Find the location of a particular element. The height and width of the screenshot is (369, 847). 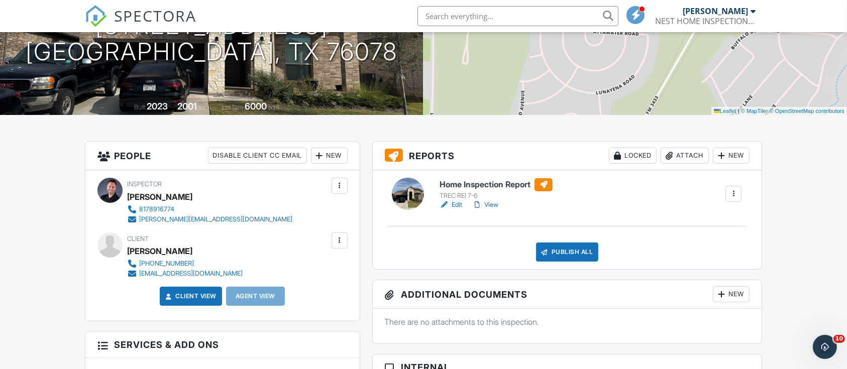

div: TREC REI 7-6 is located at coordinates (496, 196).